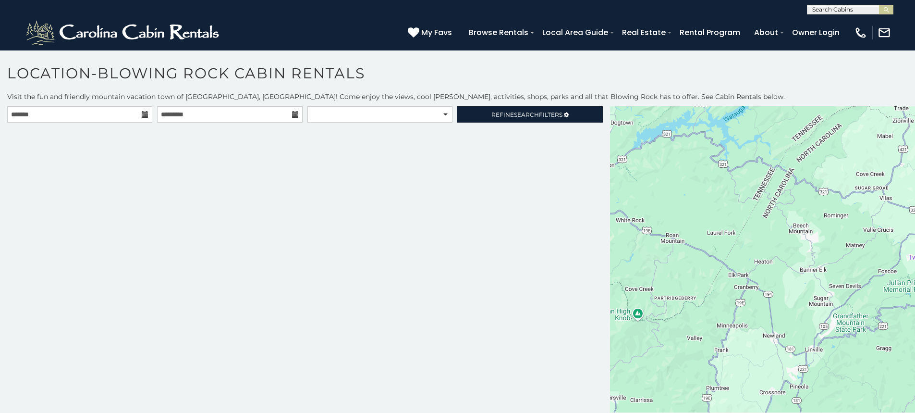 The width and height of the screenshot is (915, 413). I want to click on span: My Favs, so click(437, 32).